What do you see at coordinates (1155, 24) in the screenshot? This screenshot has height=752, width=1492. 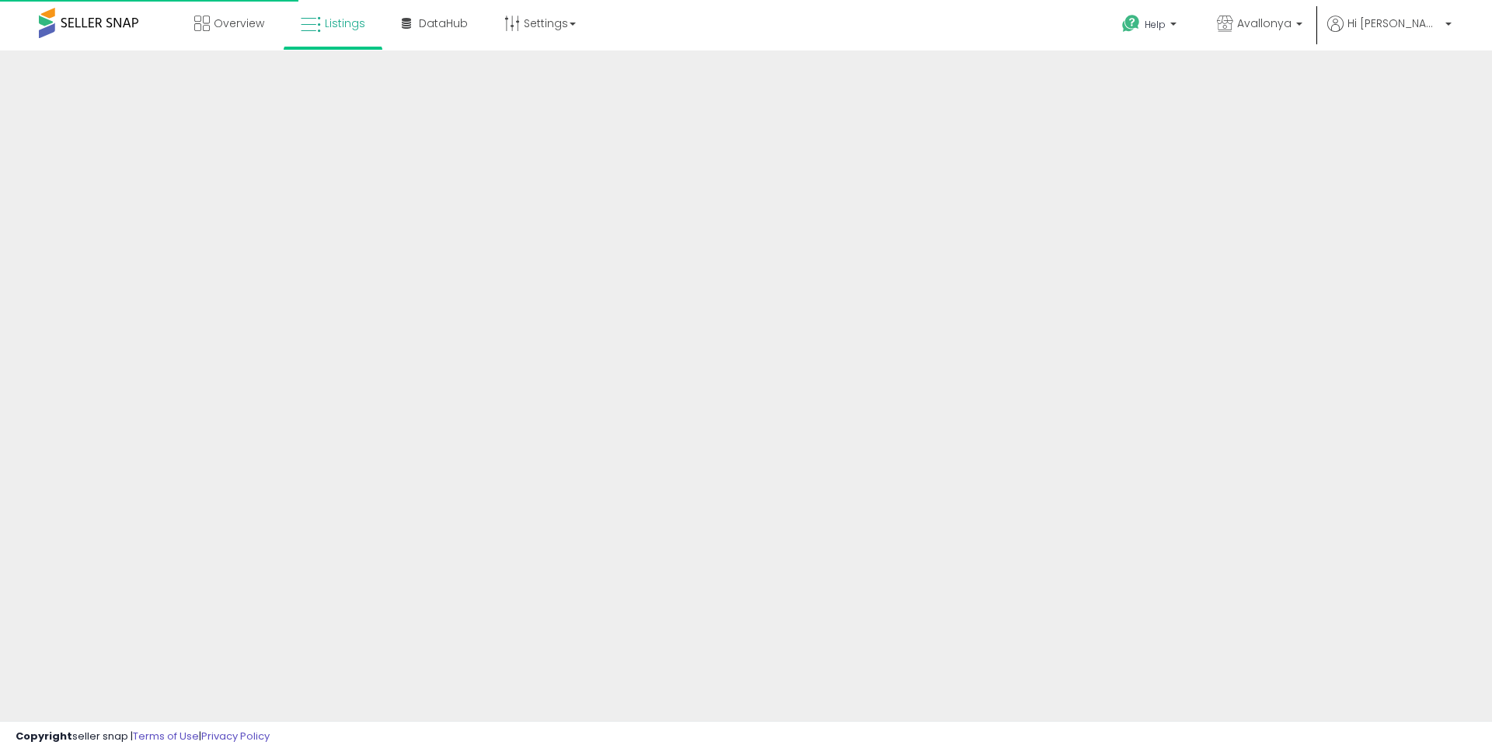 I see `span: Help` at bounding box center [1155, 24].